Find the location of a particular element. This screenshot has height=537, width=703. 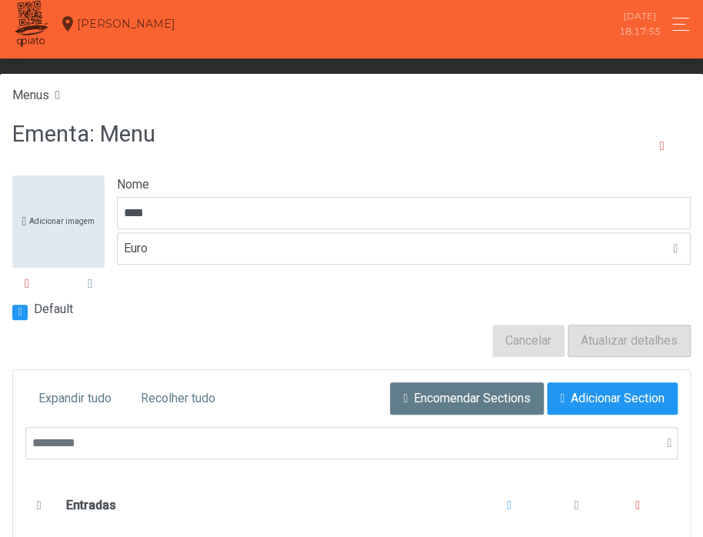

span: Recolher tudo is located at coordinates (178, 398).